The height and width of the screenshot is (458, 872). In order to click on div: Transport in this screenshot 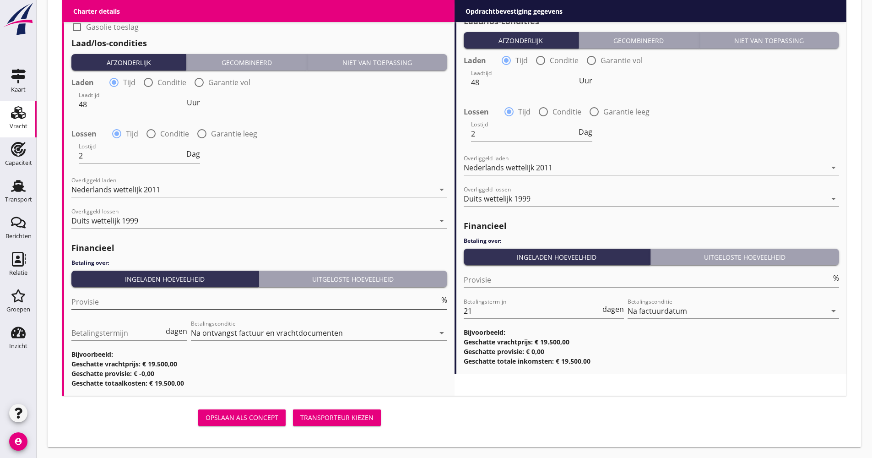, I will do `click(18, 199)`.